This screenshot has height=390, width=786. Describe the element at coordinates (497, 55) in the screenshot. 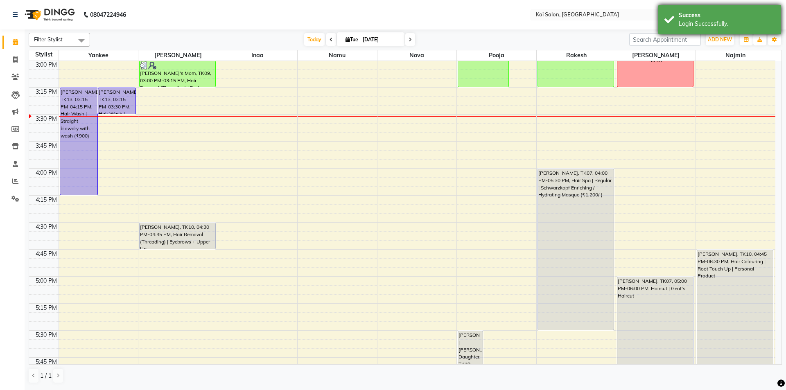

I see `span: Pooja` at that location.